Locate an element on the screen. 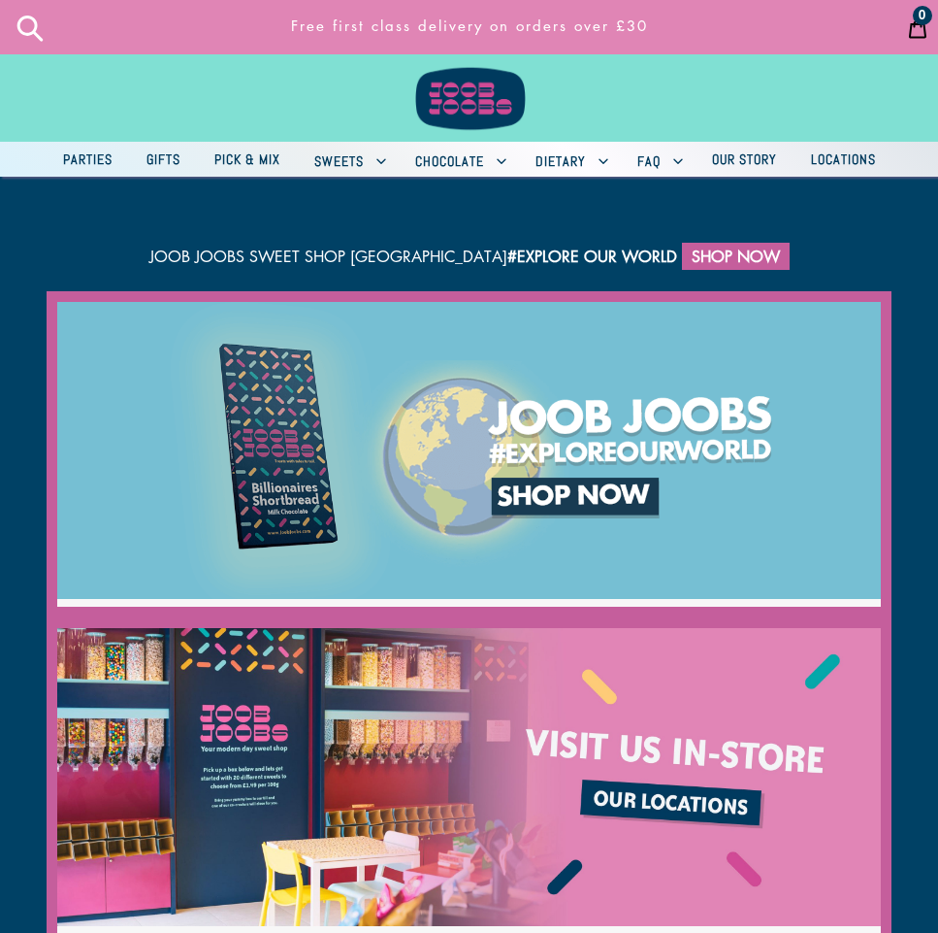  a: 0 is located at coordinates (918, 27).